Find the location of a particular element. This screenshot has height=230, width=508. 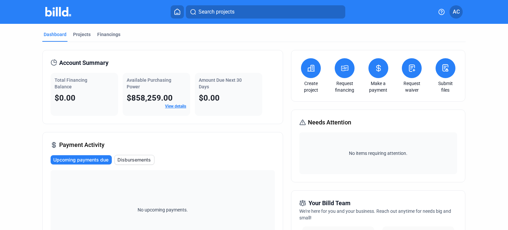

img: Billd Company Logo is located at coordinates (58, 12).